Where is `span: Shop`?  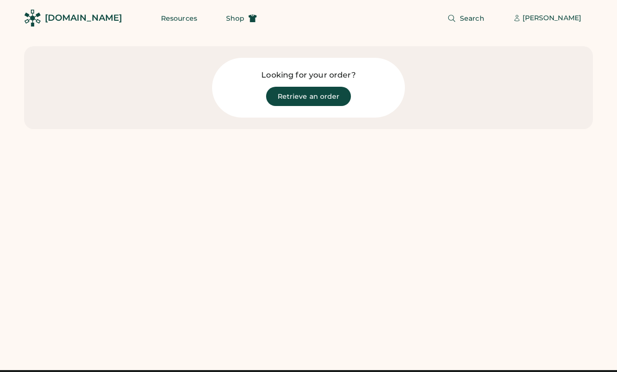
span: Shop is located at coordinates (235, 18).